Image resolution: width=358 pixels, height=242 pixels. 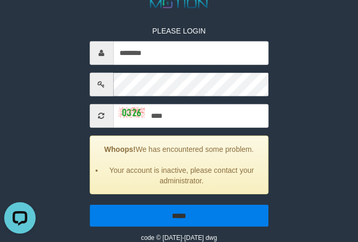 I want to click on div: We has encountered some problem., so click(x=179, y=165).